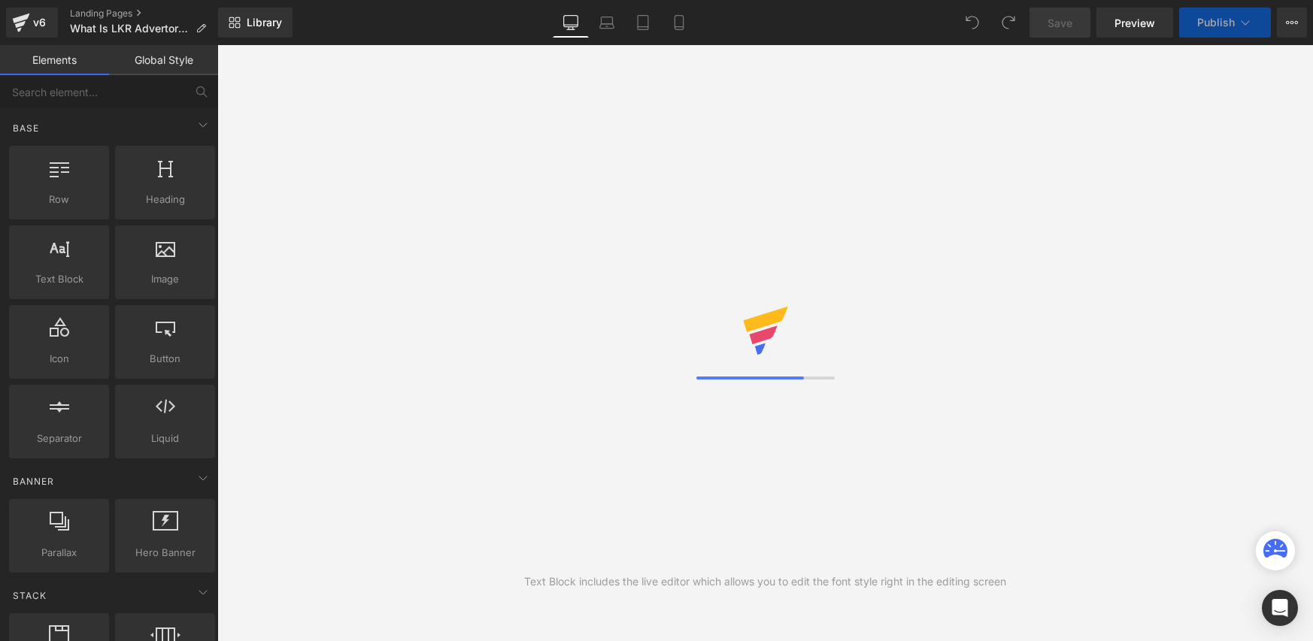 This screenshot has height=641, width=1313. I want to click on div: Open Intercom Messenger, so click(1280, 608).